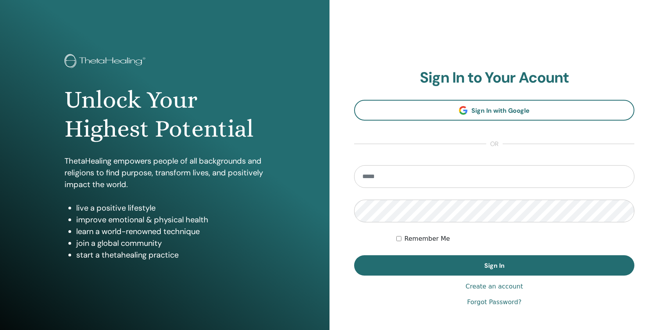  I want to click on span: Sign In with Google, so click(501, 110).